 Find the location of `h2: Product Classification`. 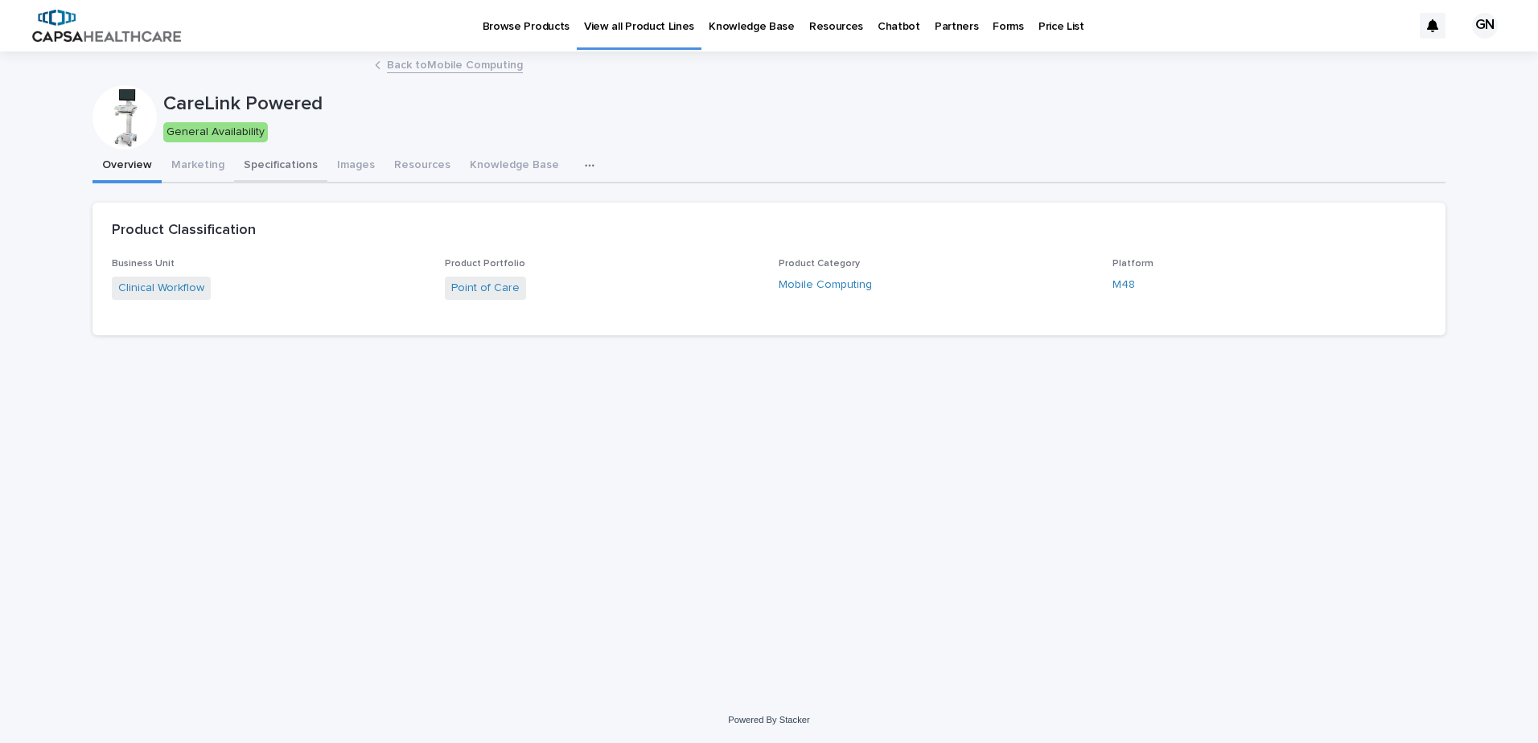

h2: Product Classification is located at coordinates (183, 231).